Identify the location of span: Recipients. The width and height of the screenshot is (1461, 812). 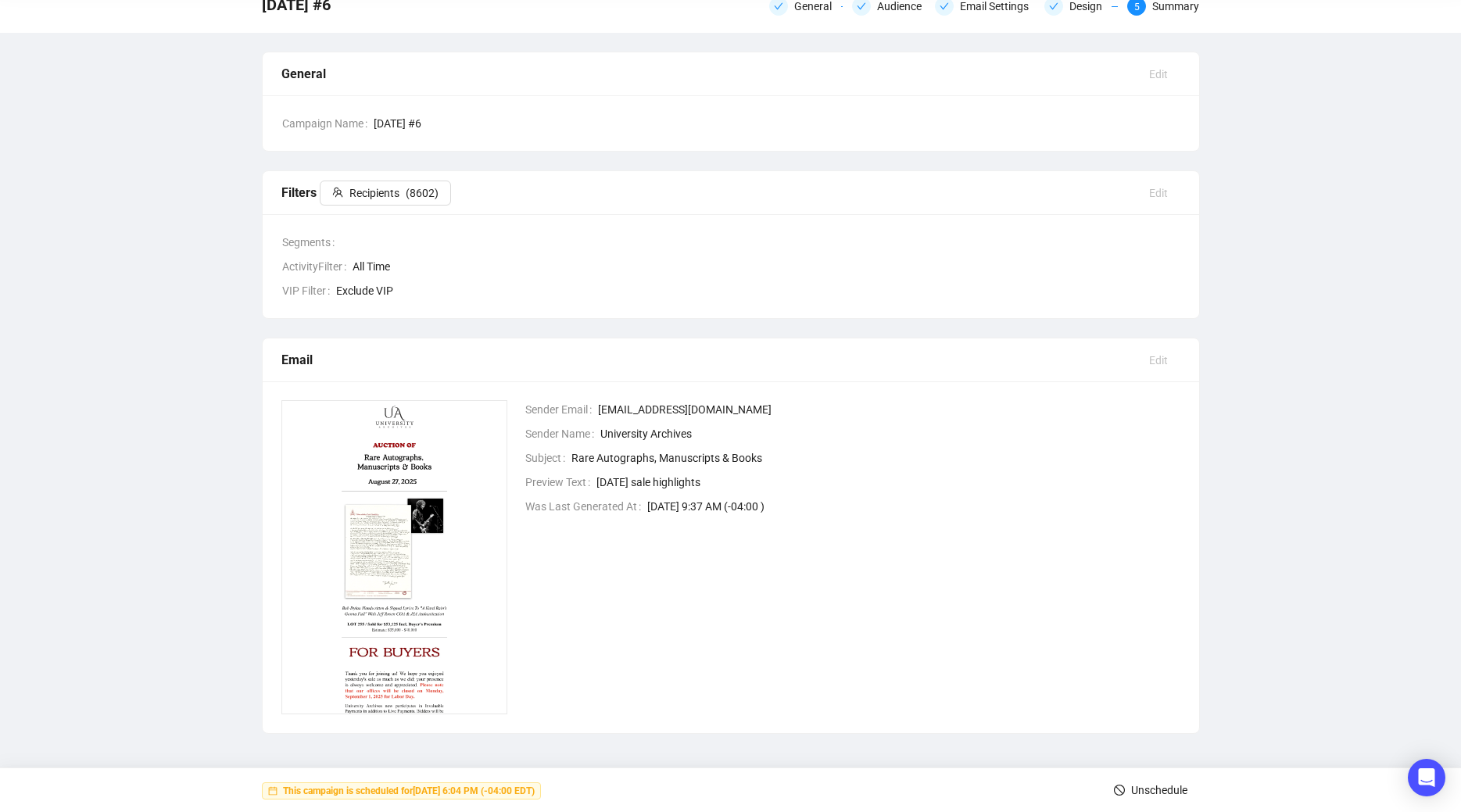
(375, 193).